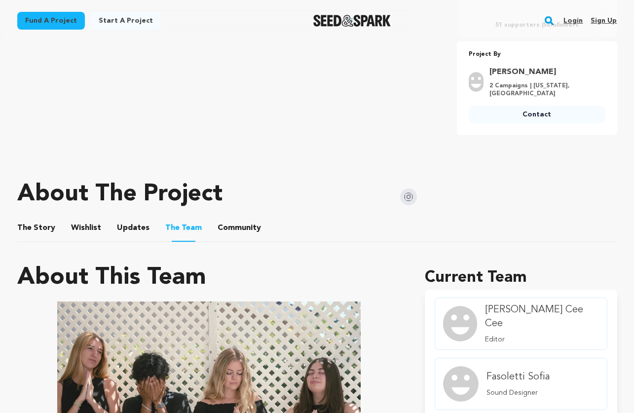  I want to click on a: Sign up, so click(603, 21).